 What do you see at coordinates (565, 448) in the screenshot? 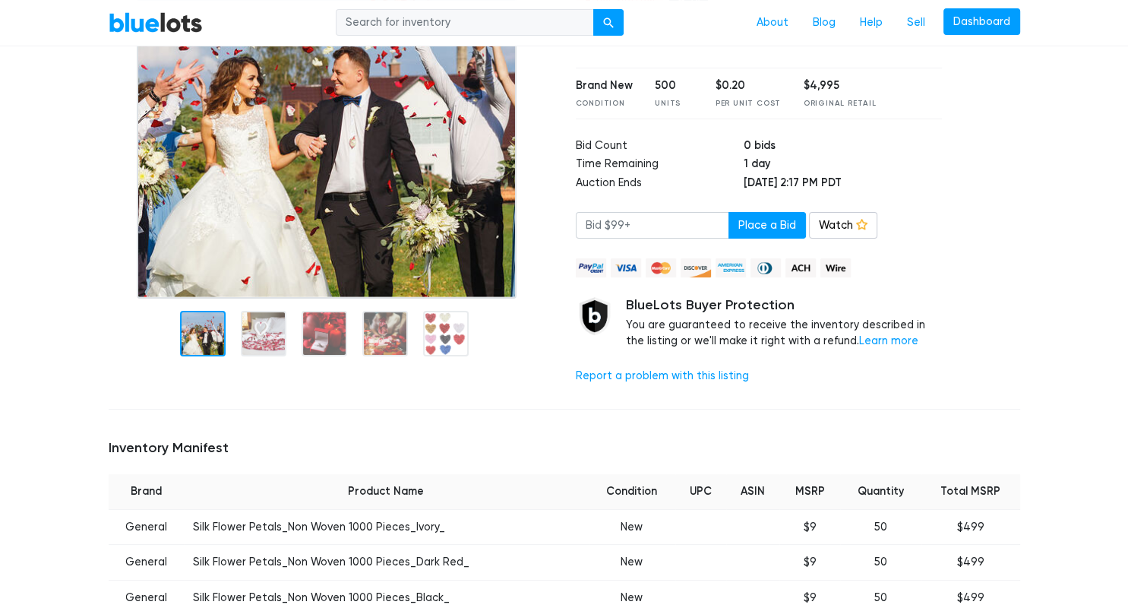
I see `h5: Inventory Manifest` at bounding box center [565, 448].